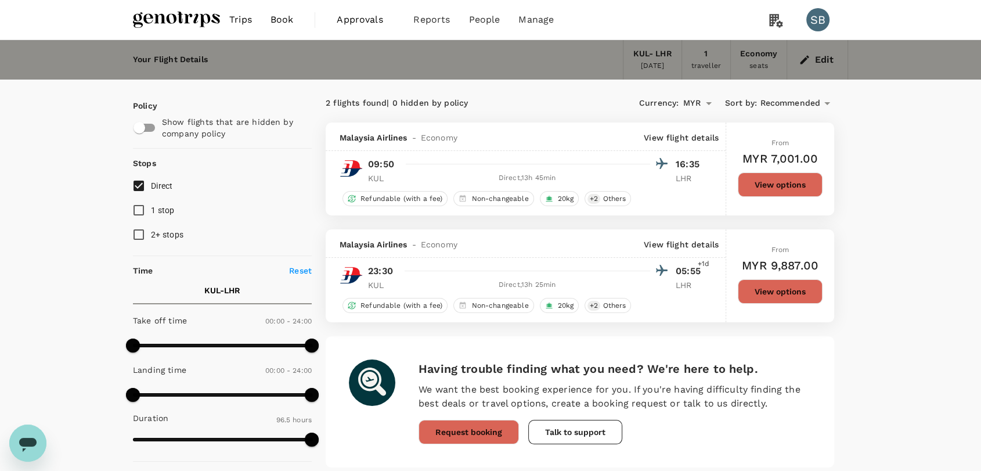 The height and width of the screenshot is (471, 981). Describe the element at coordinates (162, 186) in the screenshot. I see `span: Direct` at that location.